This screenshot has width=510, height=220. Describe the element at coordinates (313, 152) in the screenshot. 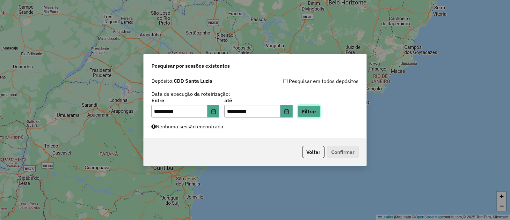

I see `button: Voltar` at that location.